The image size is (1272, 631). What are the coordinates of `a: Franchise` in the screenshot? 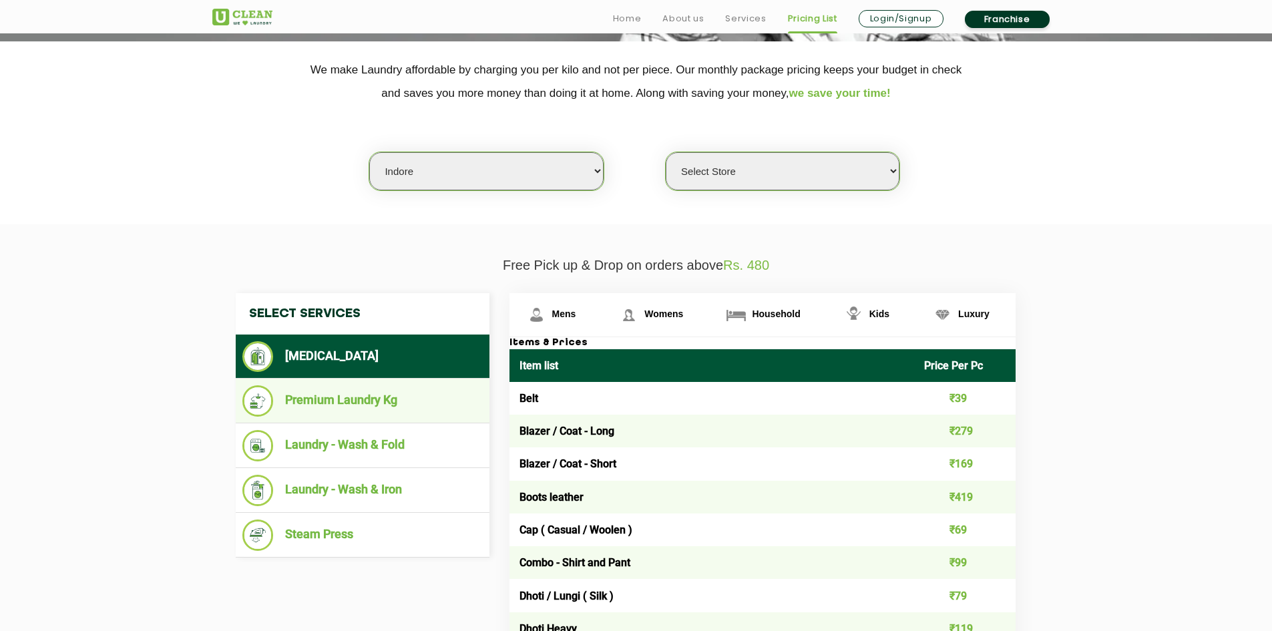 It's located at (1007, 19).